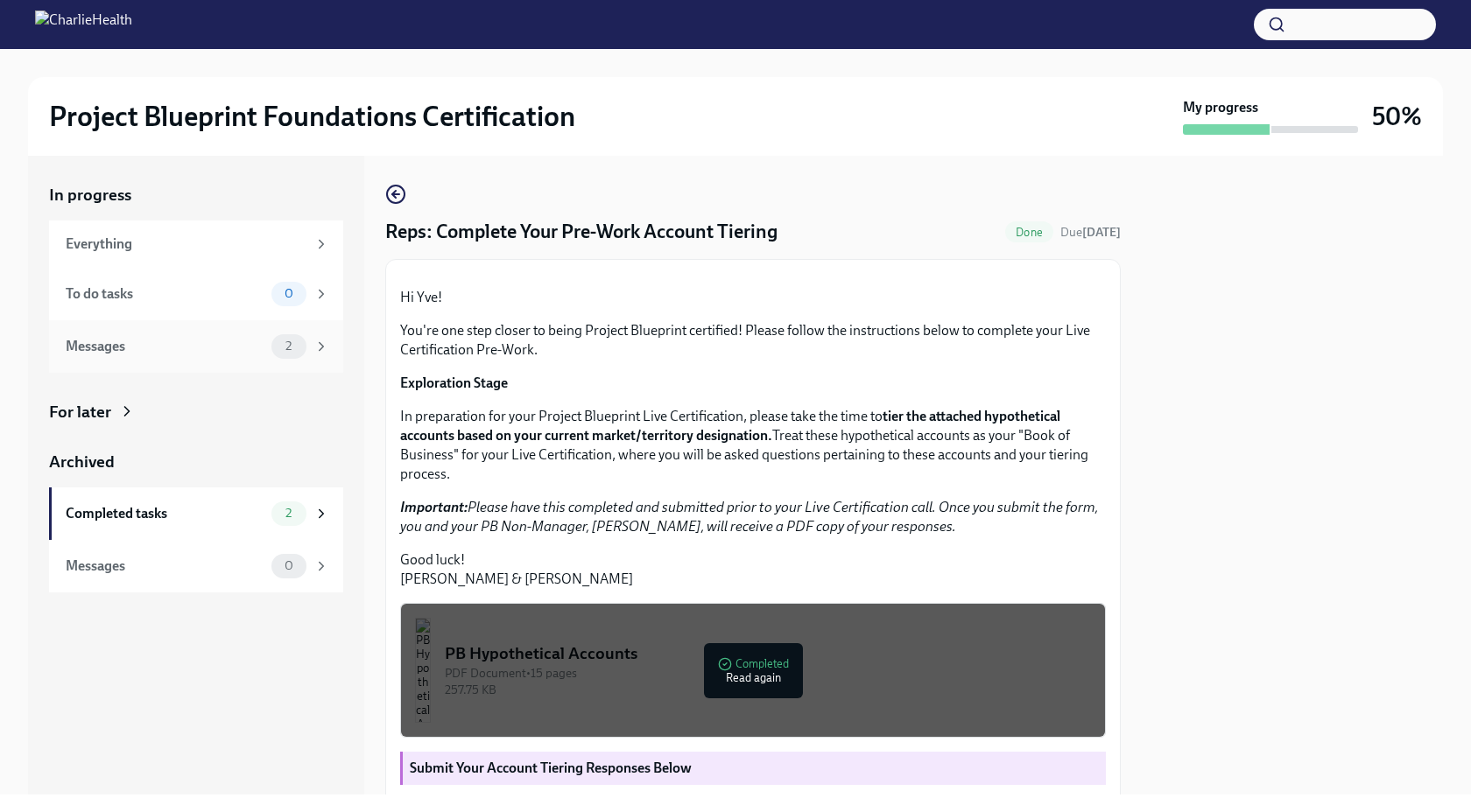 The width and height of the screenshot is (1471, 812). Describe the element at coordinates (83, 25) in the screenshot. I see `img: CharlieHealth` at that location.